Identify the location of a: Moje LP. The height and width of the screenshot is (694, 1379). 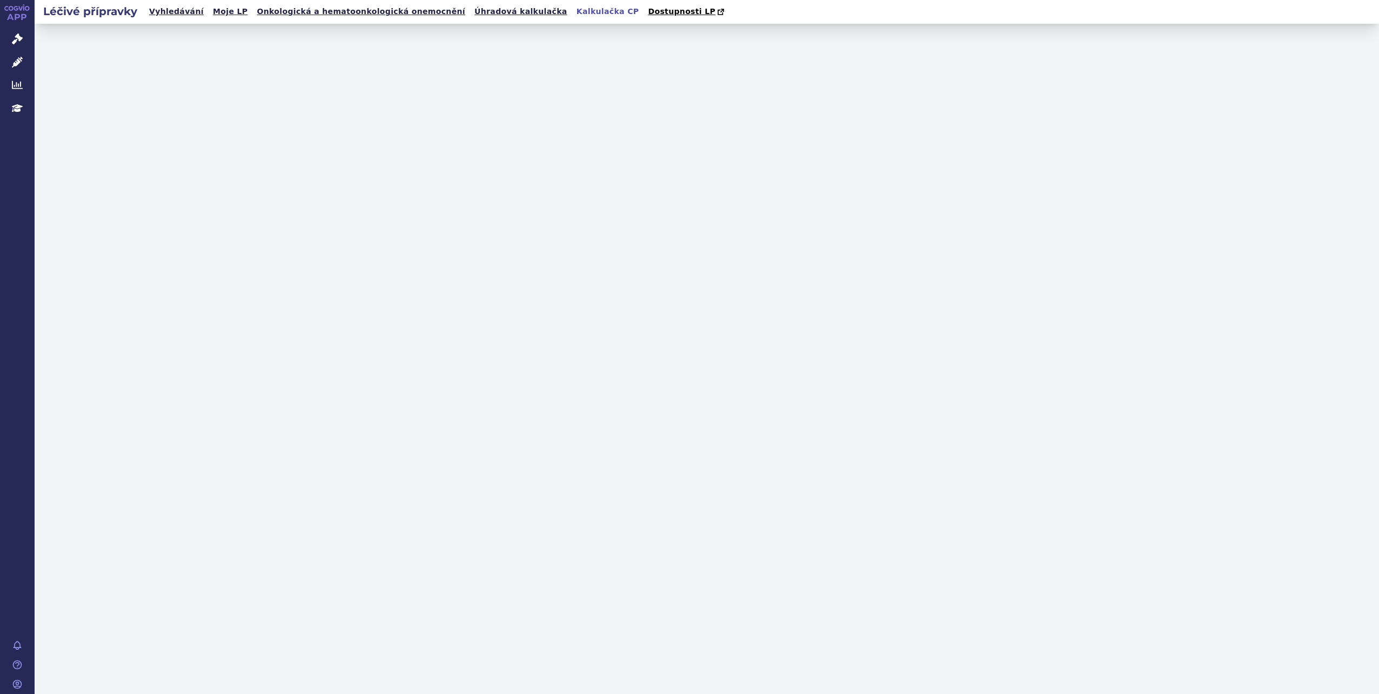
(230, 11).